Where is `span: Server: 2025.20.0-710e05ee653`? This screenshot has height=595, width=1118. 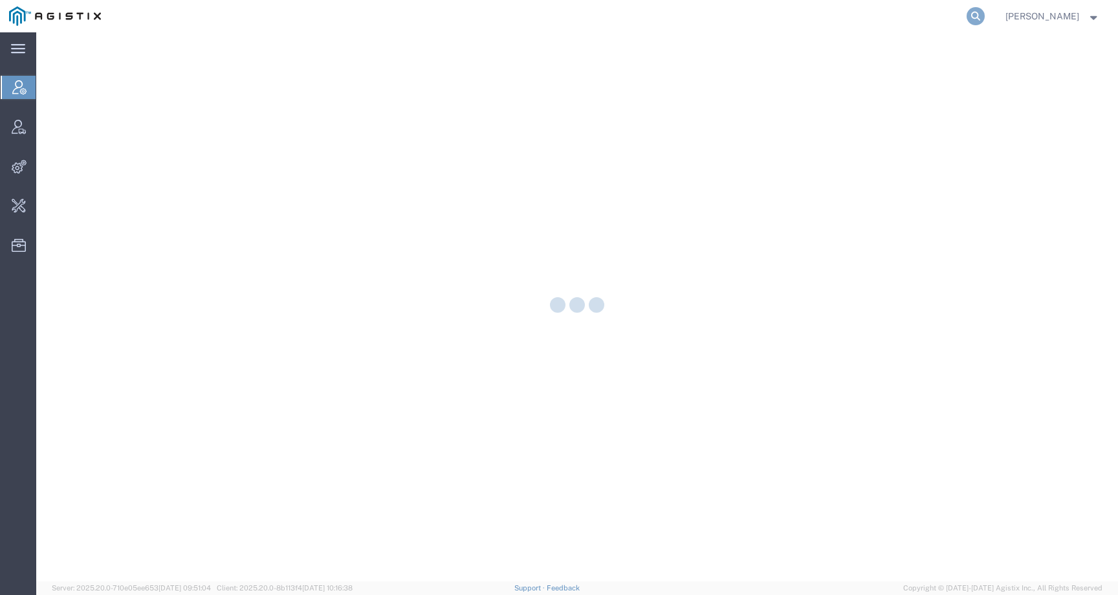
span: Server: 2025.20.0-710e05ee653 is located at coordinates (131, 587).